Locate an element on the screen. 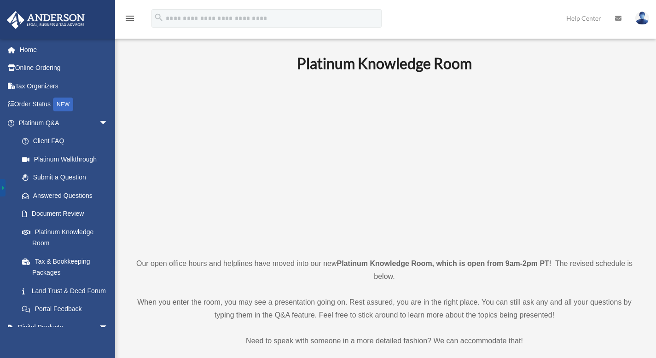 The height and width of the screenshot is (358, 656). i: menu is located at coordinates (130, 18).